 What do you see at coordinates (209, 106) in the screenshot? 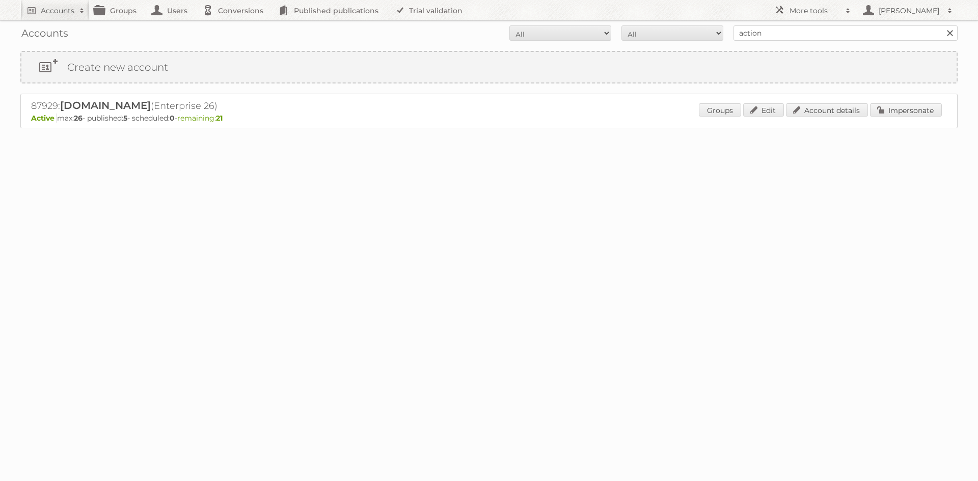
I see `h2: 87929: (Enterprise 26)` at bounding box center [209, 106].